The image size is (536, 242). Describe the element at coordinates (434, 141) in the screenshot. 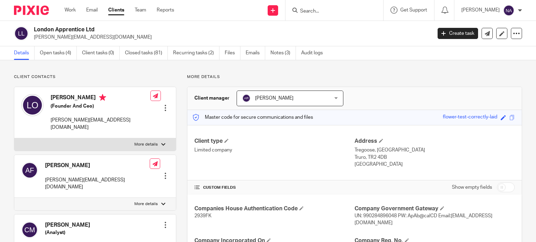

I see `h4: Address` at that location.